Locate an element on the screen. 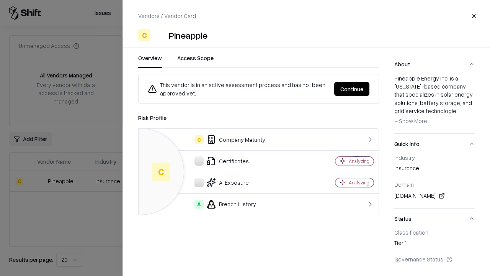 The width and height of the screenshot is (490, 276). div: Breach History is located at coordinates (227, 204).